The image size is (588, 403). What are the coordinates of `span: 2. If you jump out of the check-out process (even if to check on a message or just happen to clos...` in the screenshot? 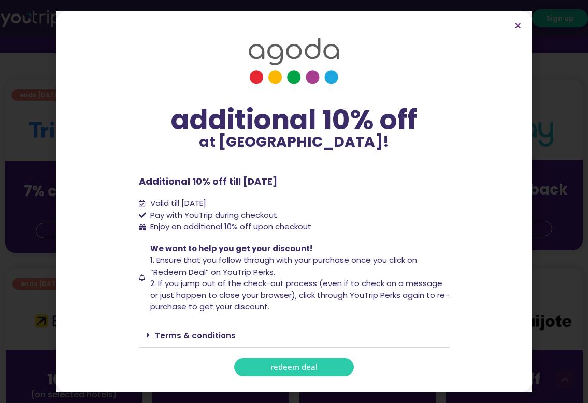 It's located at (299, 295).